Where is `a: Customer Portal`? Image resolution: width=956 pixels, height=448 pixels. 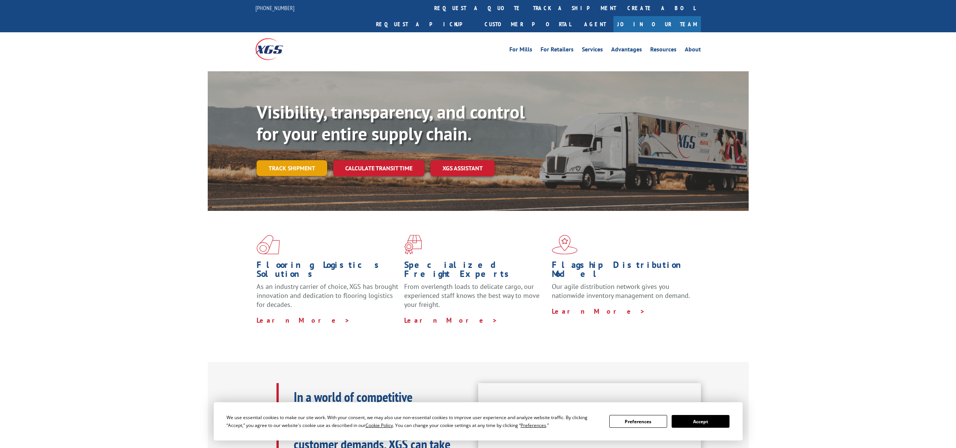
a: Customer Portal is located at coordinates (528, 24).